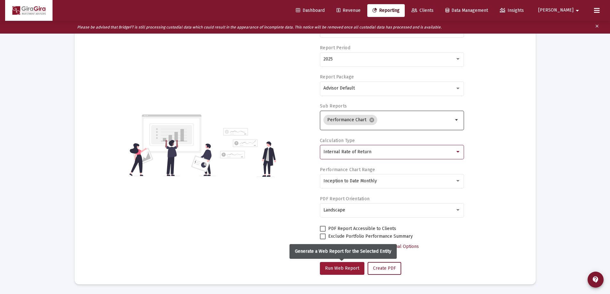 The height and width of the screenshot is (294, 610). Describe the element at coordinates (335, 48) in the screenshot. I see `label: Report Period` at that location.